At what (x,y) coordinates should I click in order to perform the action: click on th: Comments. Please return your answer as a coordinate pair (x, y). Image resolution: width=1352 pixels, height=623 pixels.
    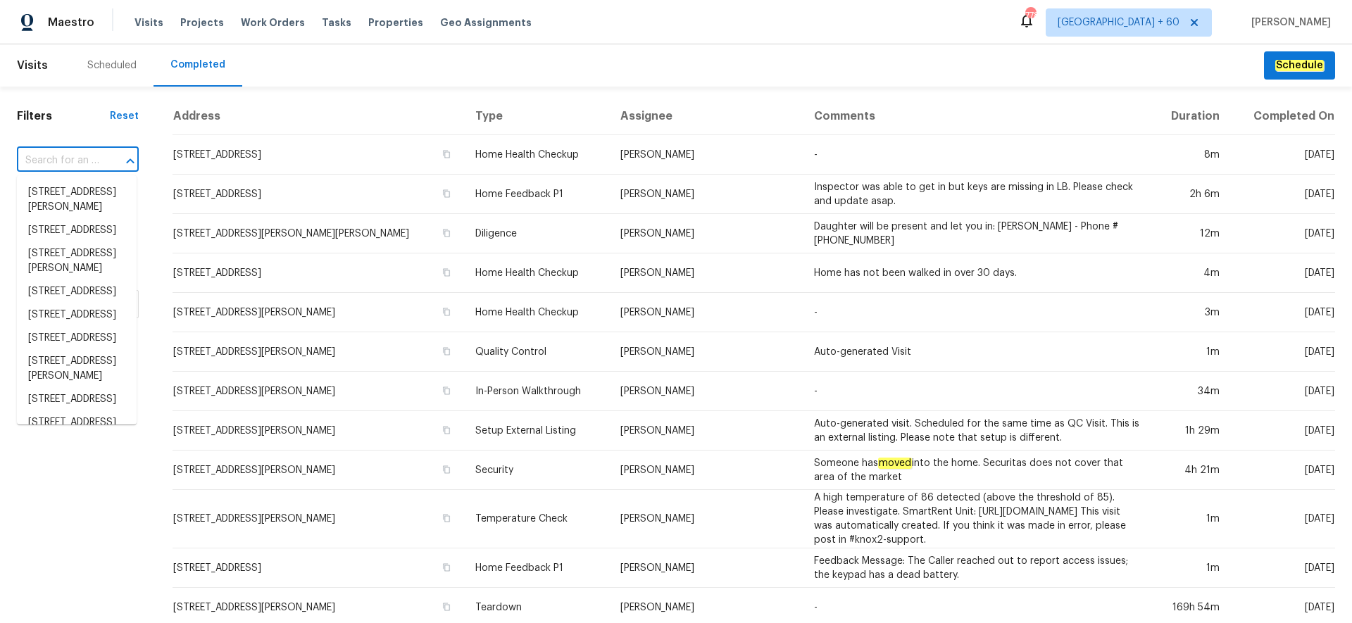
    Looking at the image, I should click on (977, 116).